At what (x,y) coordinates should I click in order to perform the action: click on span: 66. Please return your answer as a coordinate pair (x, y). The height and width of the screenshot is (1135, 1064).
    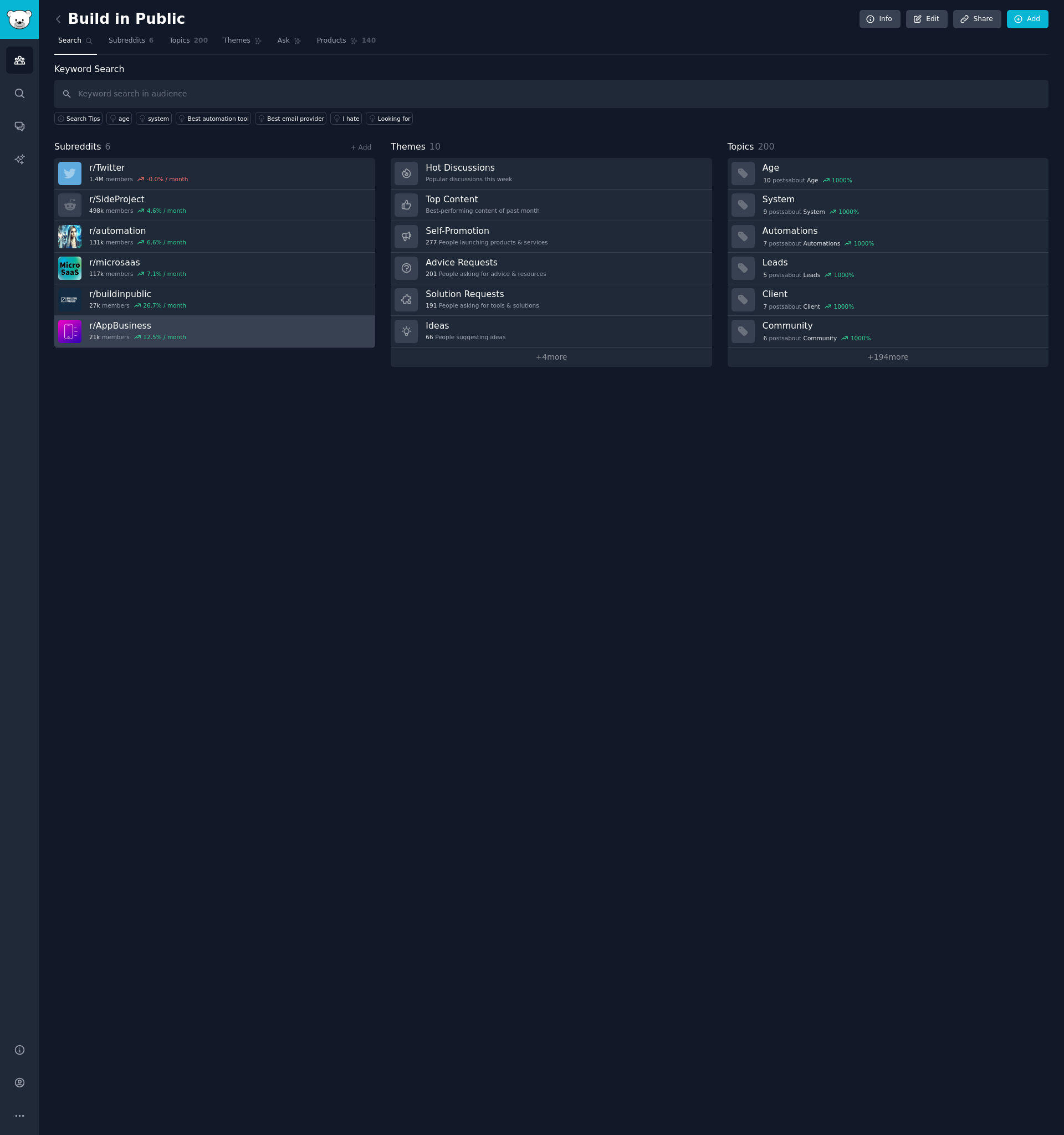
    Looking at the image, I should click on (429, 337).